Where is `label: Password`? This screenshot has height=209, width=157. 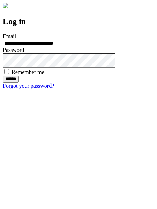 label: Password is located at coordinates (13, 50).